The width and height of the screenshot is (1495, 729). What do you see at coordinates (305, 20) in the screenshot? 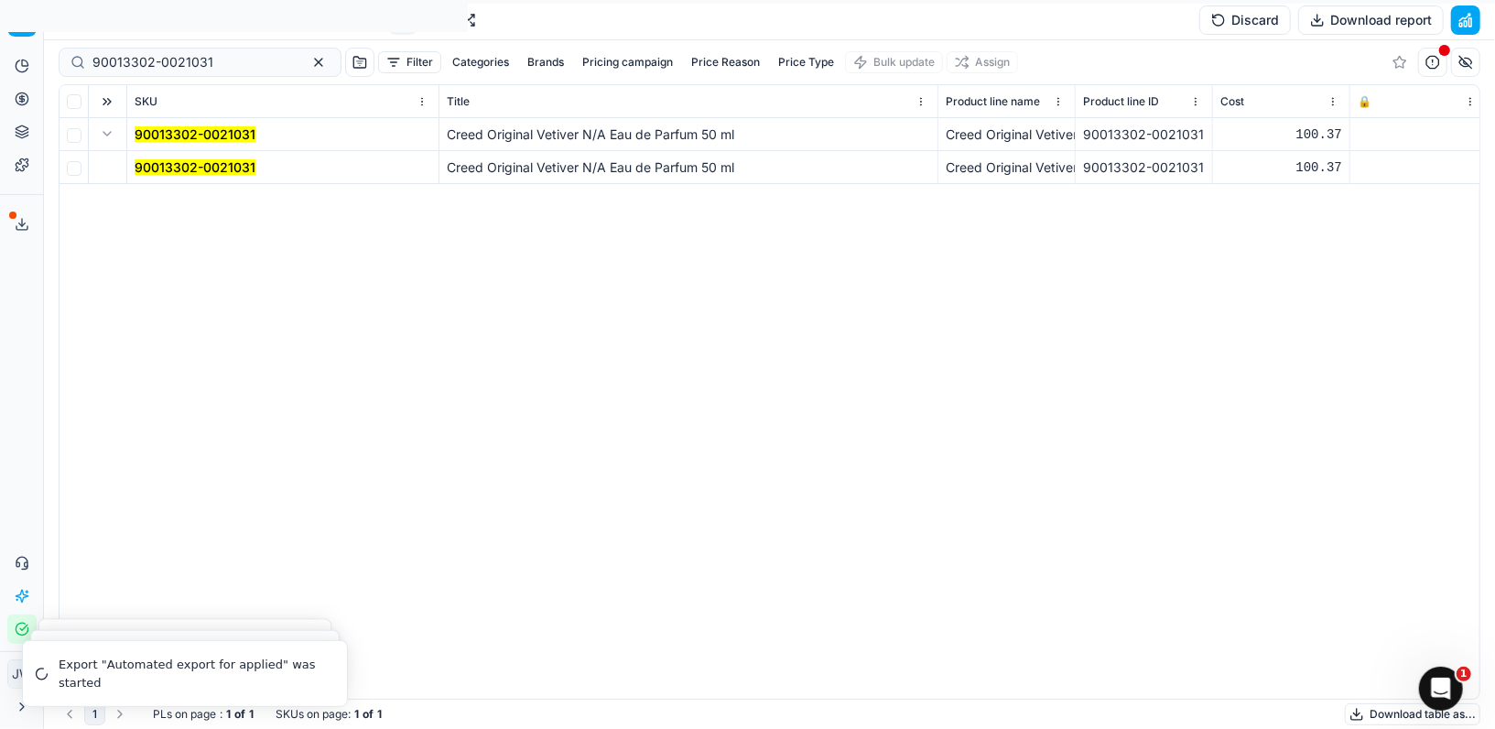
I see `span: Parfum, CHApplied` at bounding box center [305, 20].